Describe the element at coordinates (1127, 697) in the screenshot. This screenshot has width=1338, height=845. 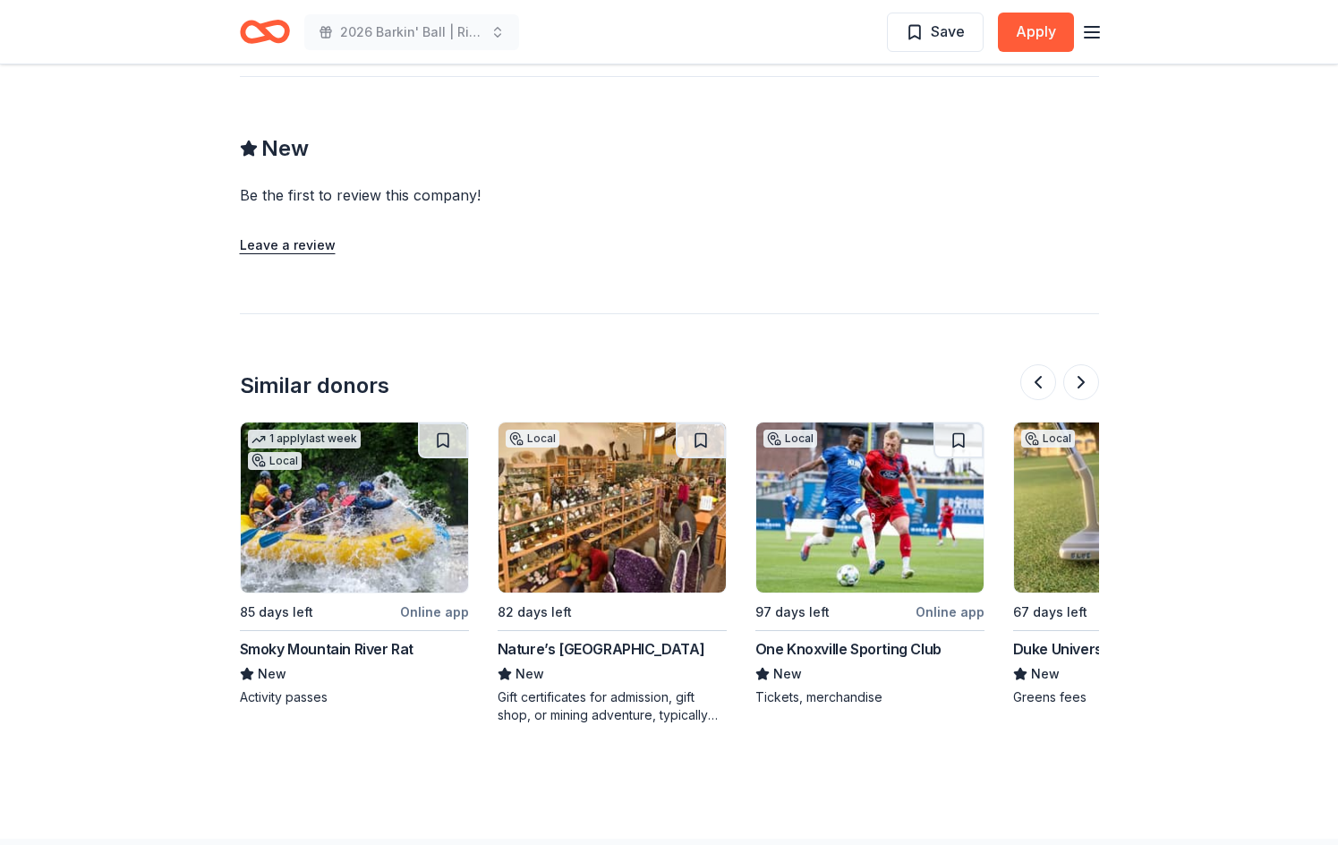
I see `div: Greens fees` at that location.